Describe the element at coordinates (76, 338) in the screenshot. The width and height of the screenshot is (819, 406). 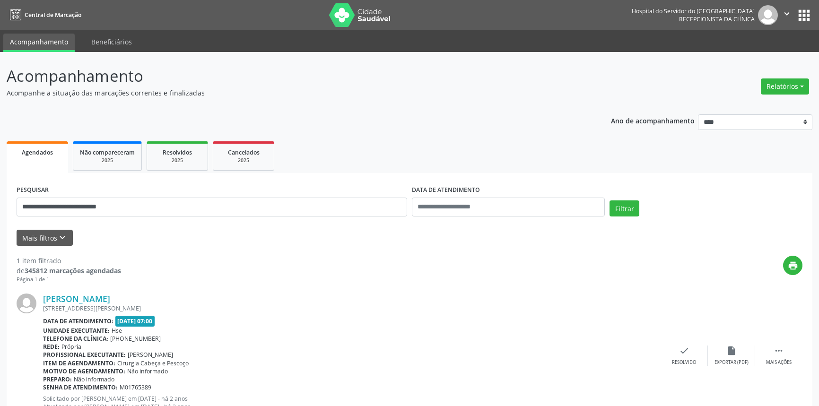
I see `b: Telefone da clínica:` at that location.